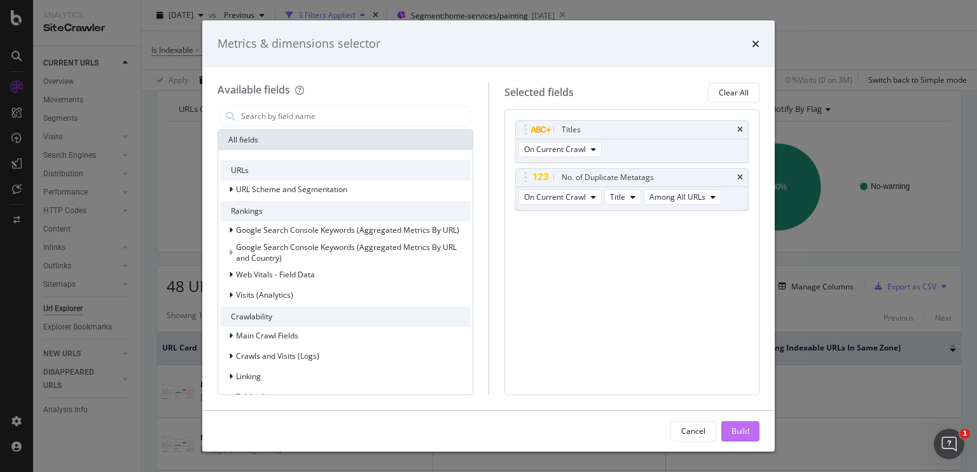 Image resolution: width=977 pixels, height=472 pixels. I want to click on div: All fields, so click(345, 140).